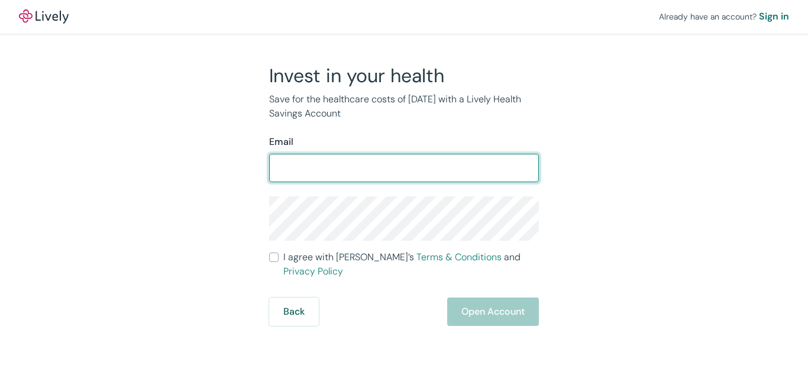 The image size is (808, 375). Describe the element at coordinates (774, 17) in the screenshot. I see `a: Sign in` at that location.